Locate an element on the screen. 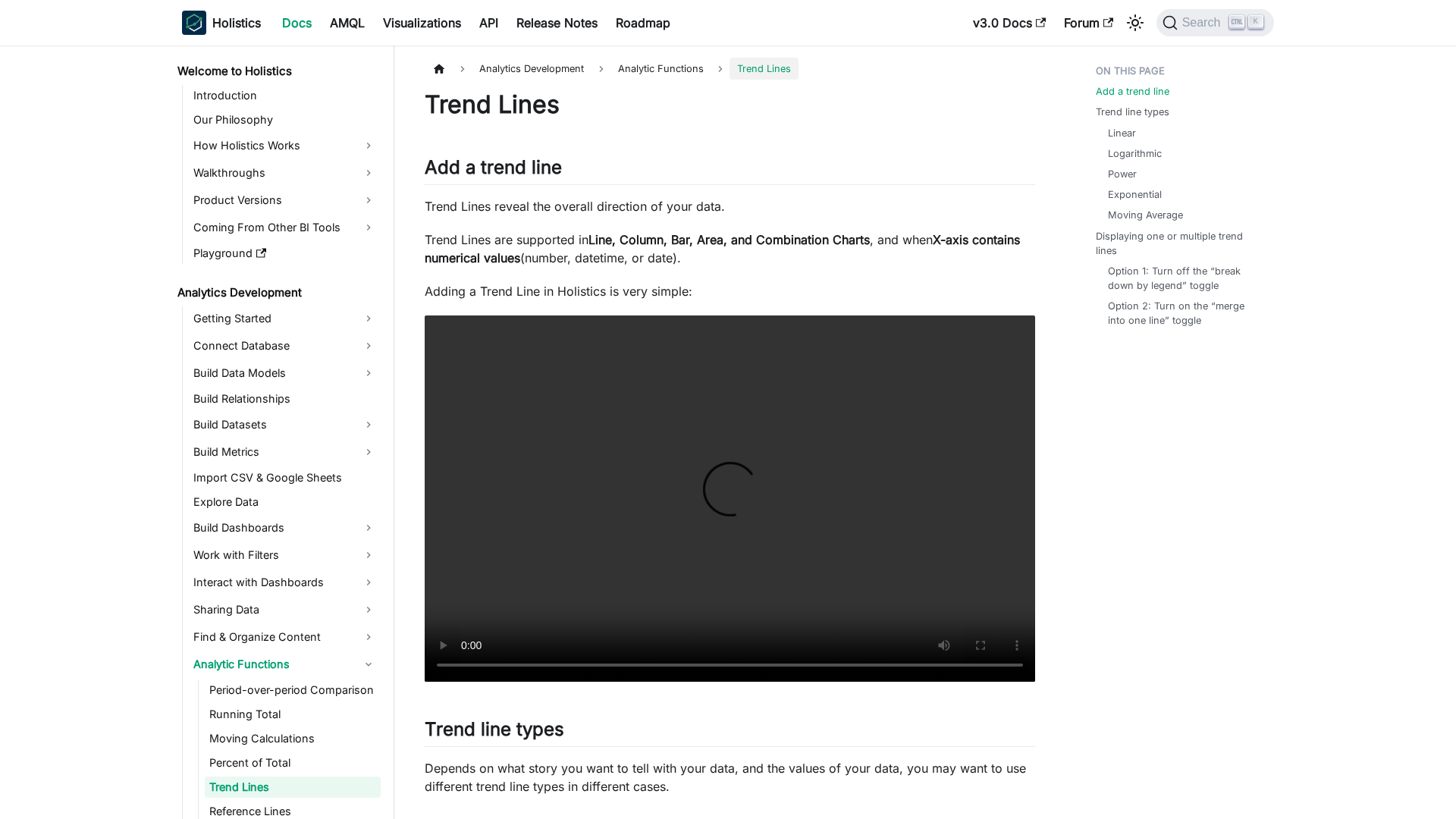 This screenshot has width=1456, height=819. a: Getting Started is located at coordinates (285, 318).